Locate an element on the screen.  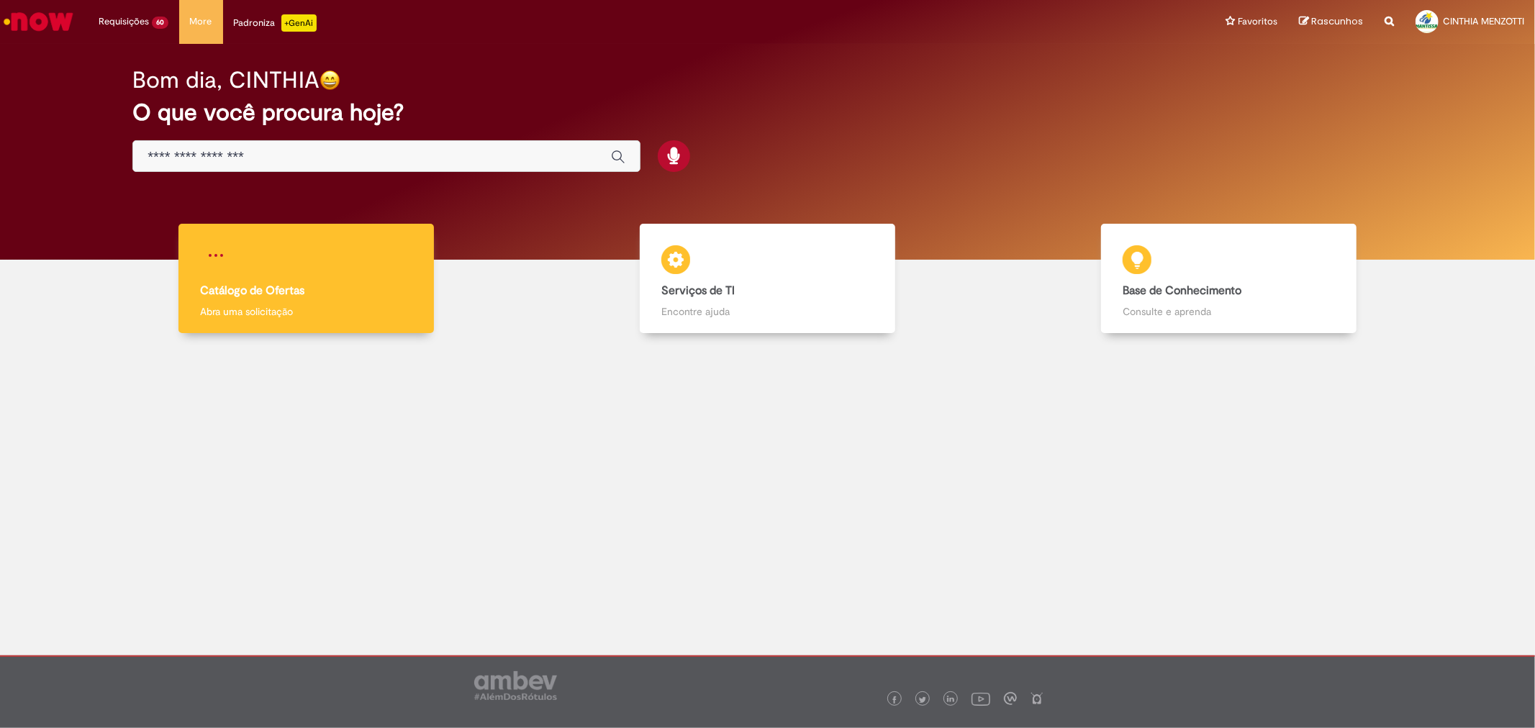
img: logo_footer_twitter.png is located at coordinates (922, 700).